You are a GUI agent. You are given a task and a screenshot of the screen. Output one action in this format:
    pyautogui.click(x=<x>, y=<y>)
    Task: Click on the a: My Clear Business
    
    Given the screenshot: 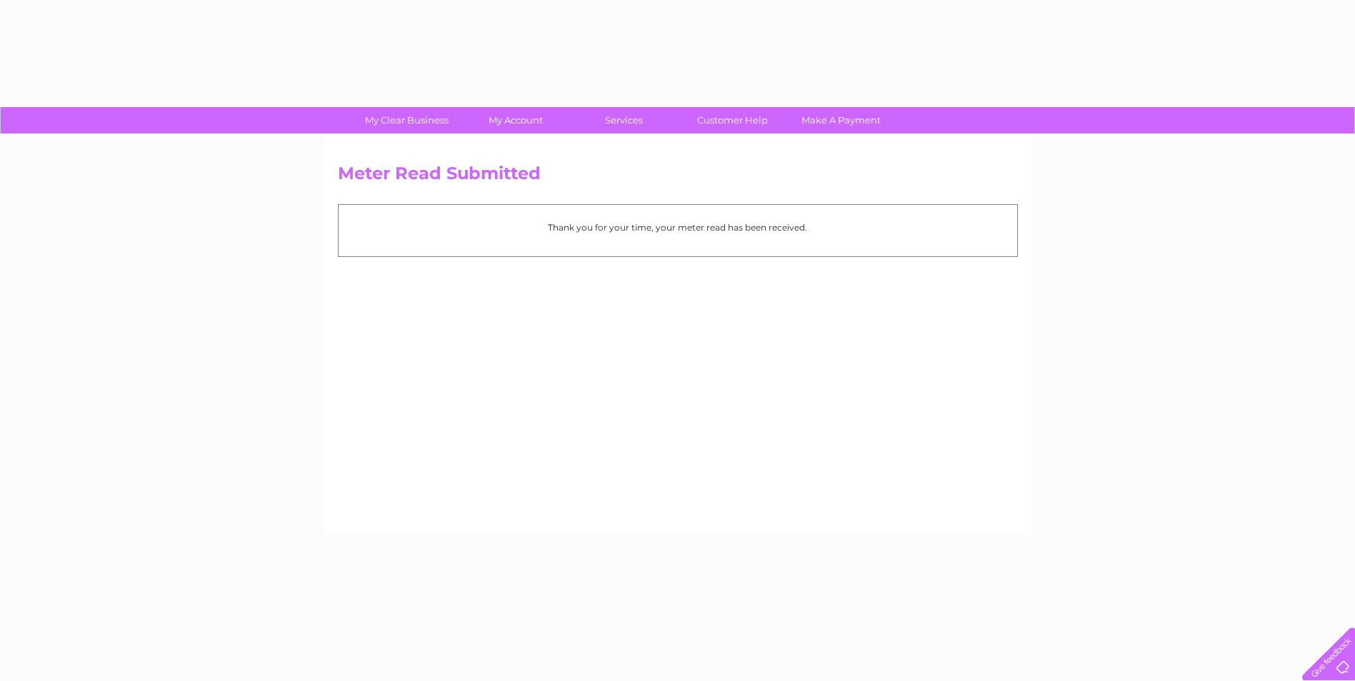 What is the action you would take?
    pyautogui.click(x=406, y=120)
    